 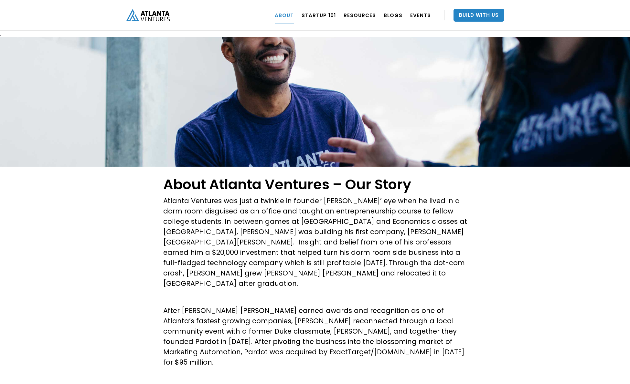 I want to click on h1: About Atlanta Ventures – Our Story, so click(x=315, y=184).